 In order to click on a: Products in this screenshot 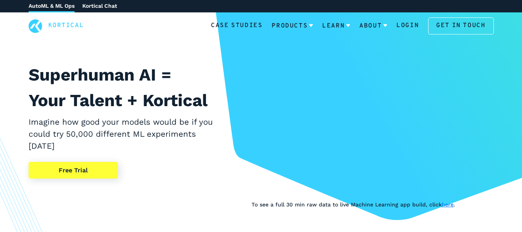, I will do `click(292, 26)`.